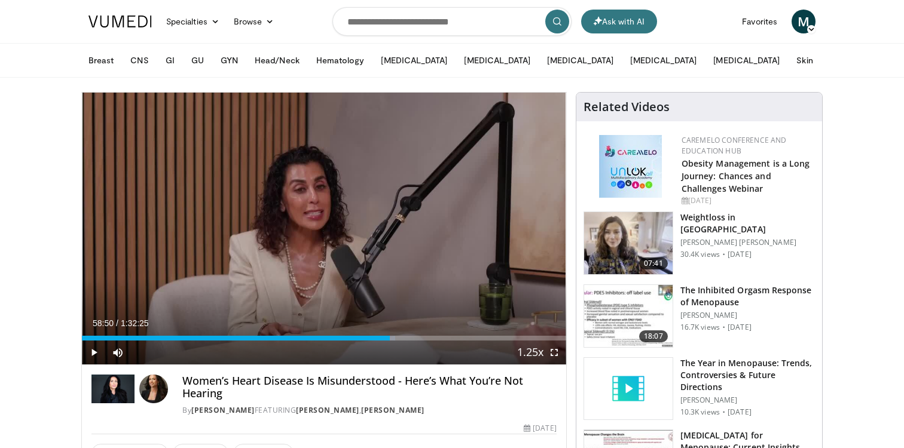 The image size is (904, 448). What do you see at coordinates (628, 243) in the screenshot?
I see `img: 9983fed1-7565-45be-8934-aef1103ce6e2.150x105_q85_crop-smart_upscale.jpg` at bounding box center [628, 243].